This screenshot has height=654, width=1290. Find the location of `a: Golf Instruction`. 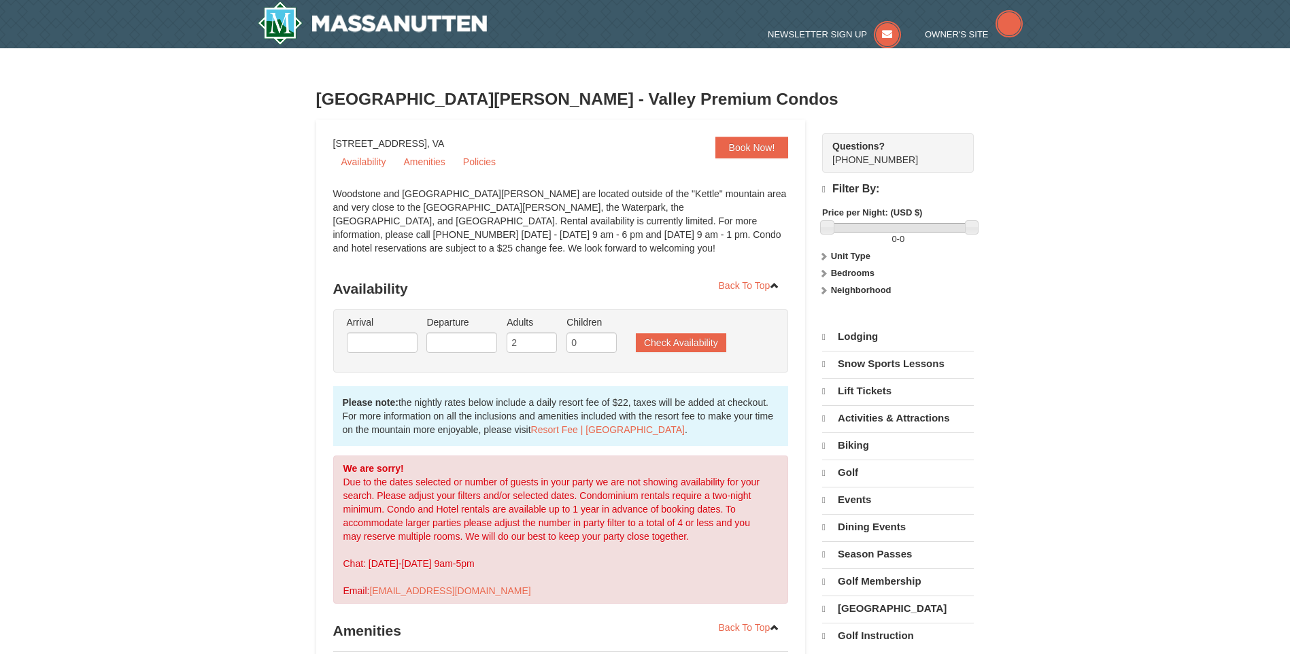

a: Golf Instruction is located at coordinates (897, 636).